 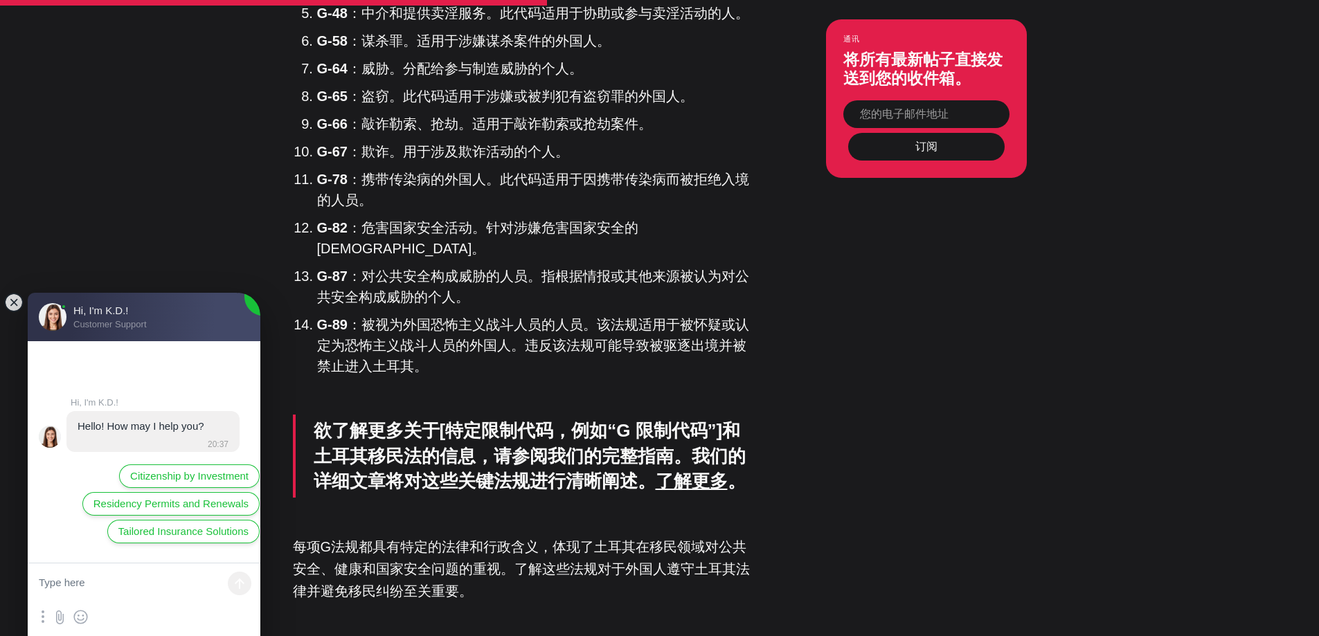 What do you see at coordinates (332, 41) in the screenshot?
I see `font: G-58` at bounding box center [332, 41].